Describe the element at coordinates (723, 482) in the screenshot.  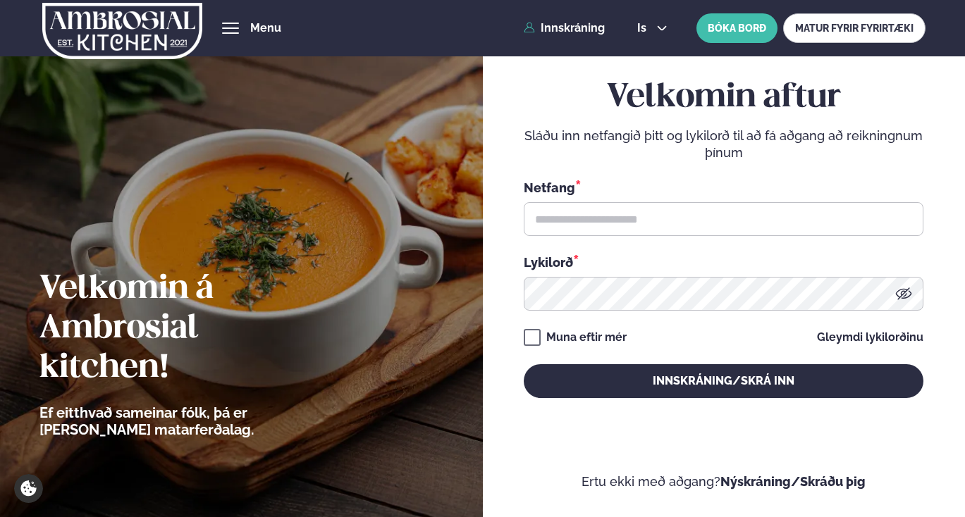
I see `p: Ertu ekki með aðgang?` at that location.